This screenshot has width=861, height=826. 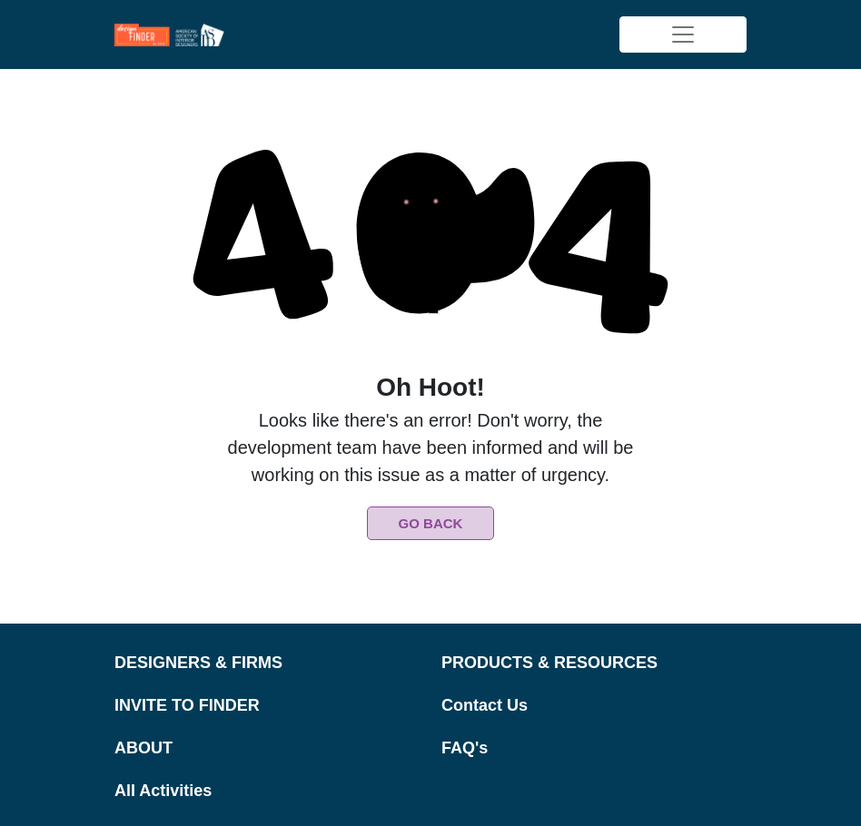 I want to click on p: Looks like there's an error! Don't worry, the development team have been informed and will be wor..., so click(x=430, y=429).